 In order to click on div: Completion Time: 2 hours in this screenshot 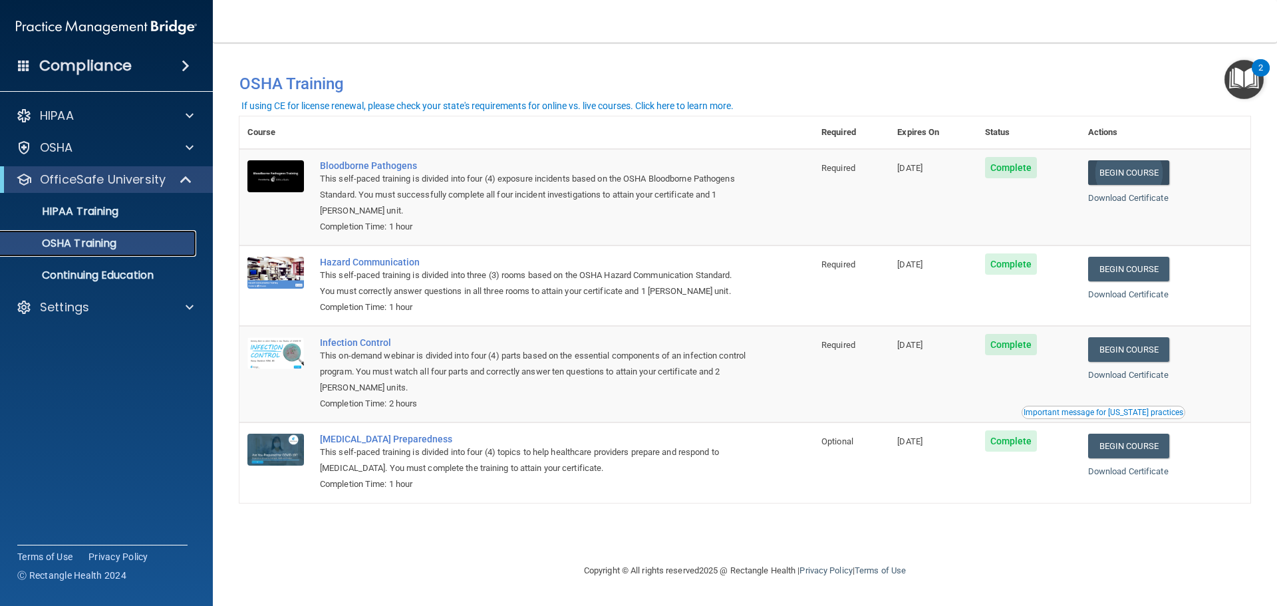, I will do `click(534, 404)`.